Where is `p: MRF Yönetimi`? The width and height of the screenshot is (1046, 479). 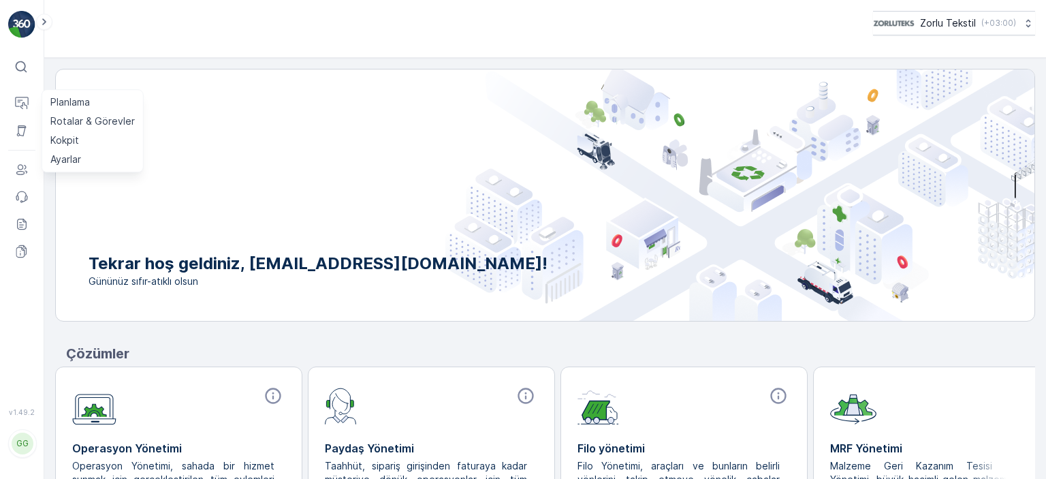
p: MRF Yönetimi is located at coordinates (936, 448).